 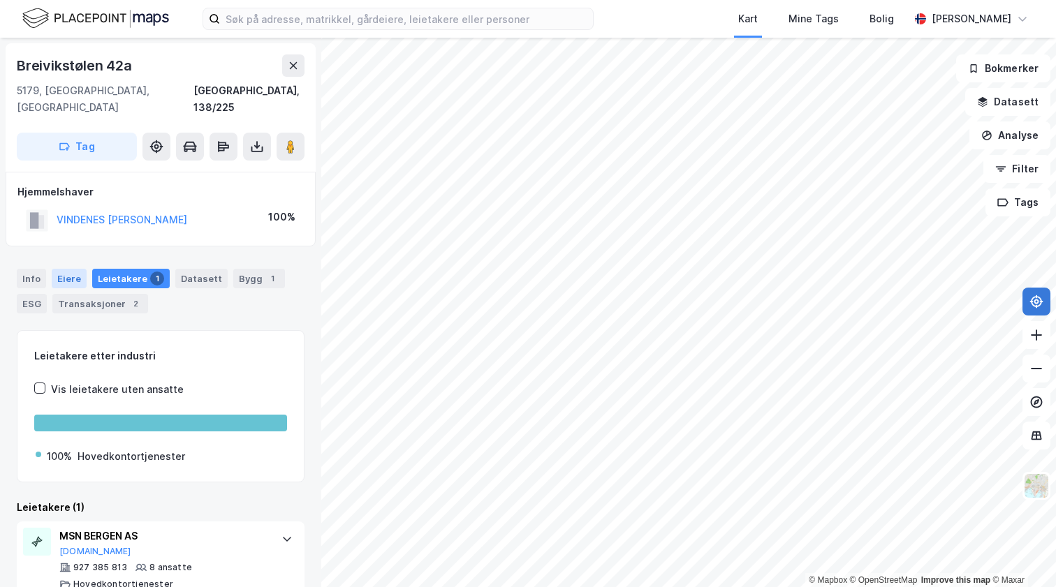 I want to click on a: Mapbox, so click(x=827, y=580).